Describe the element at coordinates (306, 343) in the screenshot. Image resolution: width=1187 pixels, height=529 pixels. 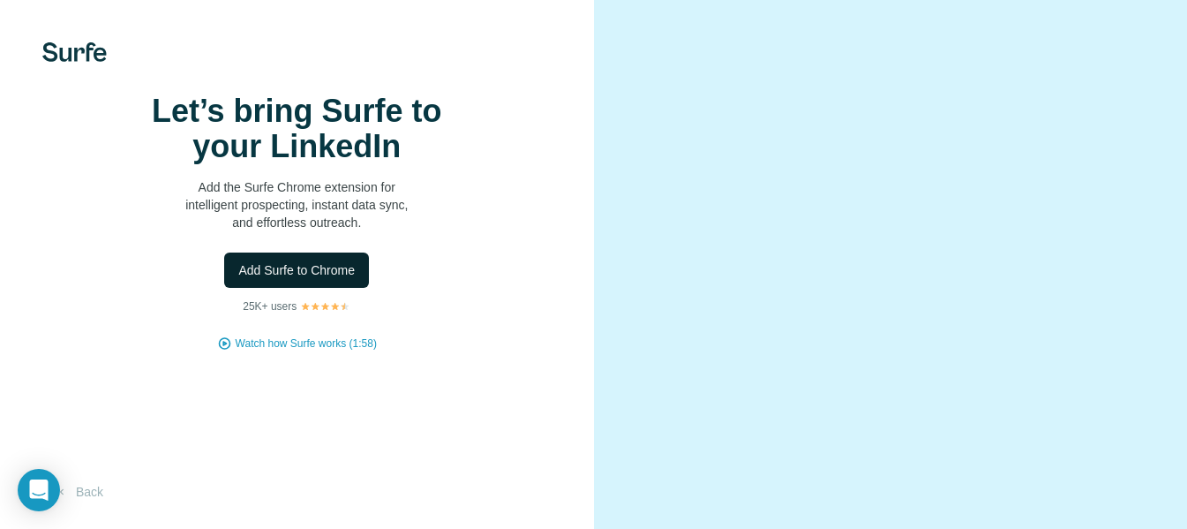
I see `span: Watch how Surfe works (1:58)` at that location.